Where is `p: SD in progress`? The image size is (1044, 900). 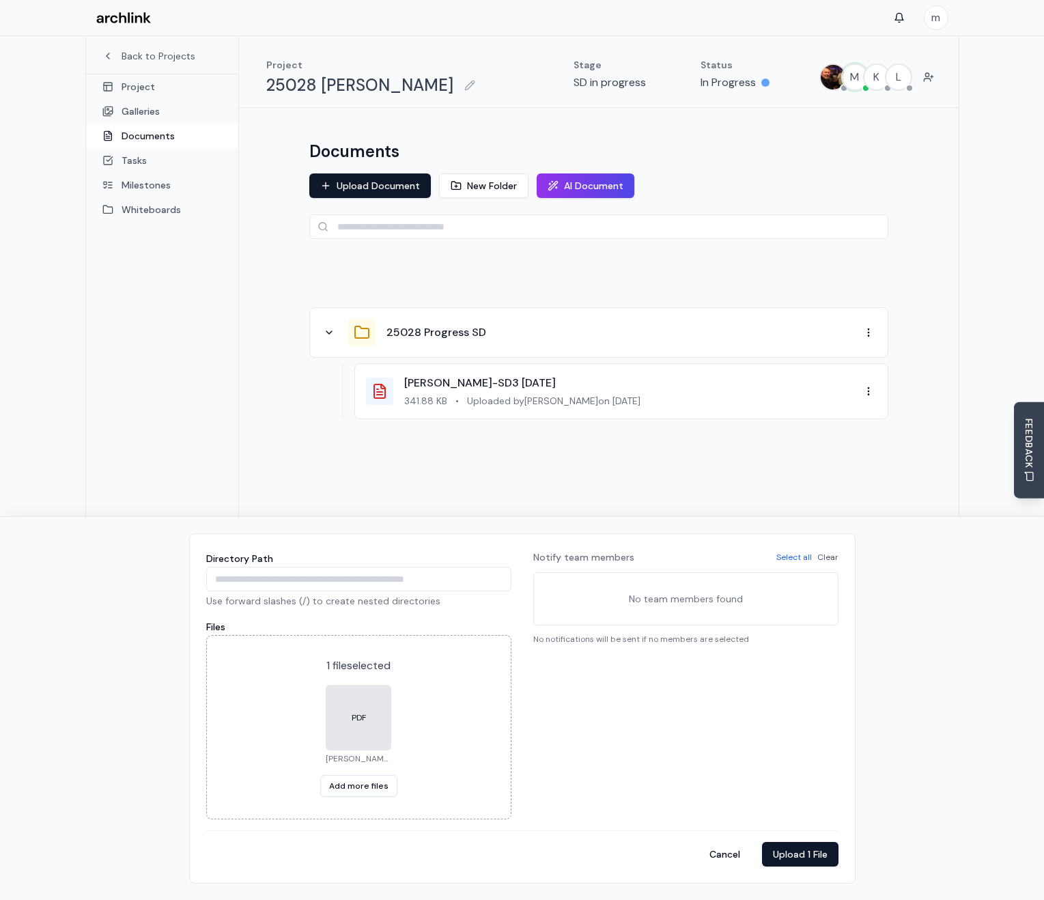 p: SD in progress is located at coordinates (610, 83).